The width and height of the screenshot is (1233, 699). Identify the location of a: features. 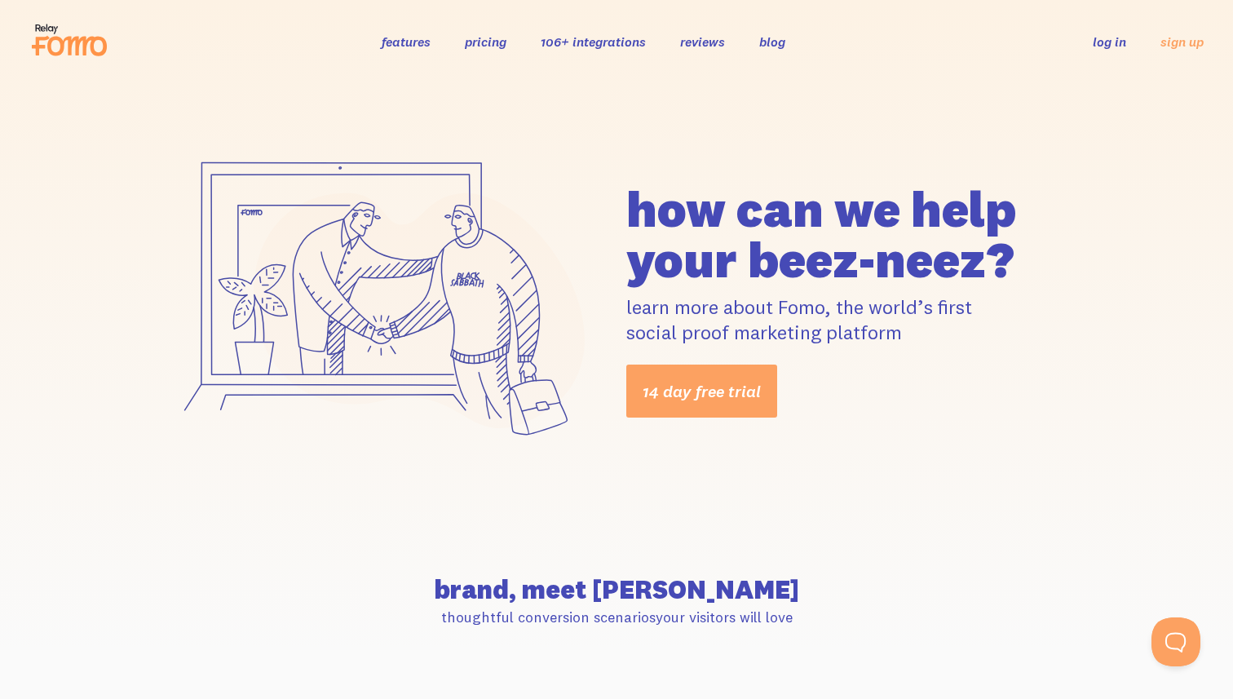
(406, 42).